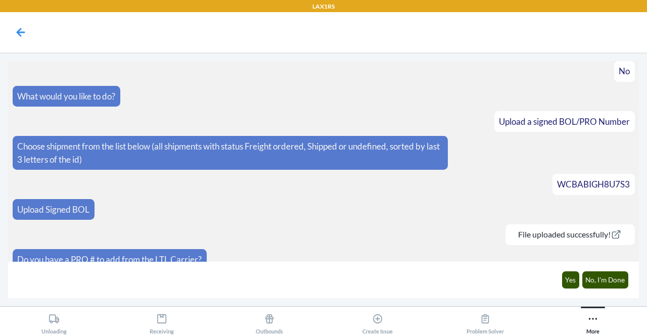 The height and width of the screenshot is (336, 647). Describe the element at coordinates (593, 321) in the screenshot. I see `button: More` at that location.